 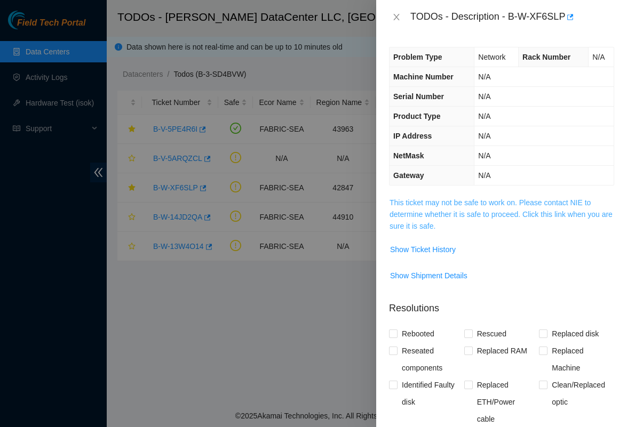 I want to click on button: Show Shipment Details, so click(x=428, y=276).